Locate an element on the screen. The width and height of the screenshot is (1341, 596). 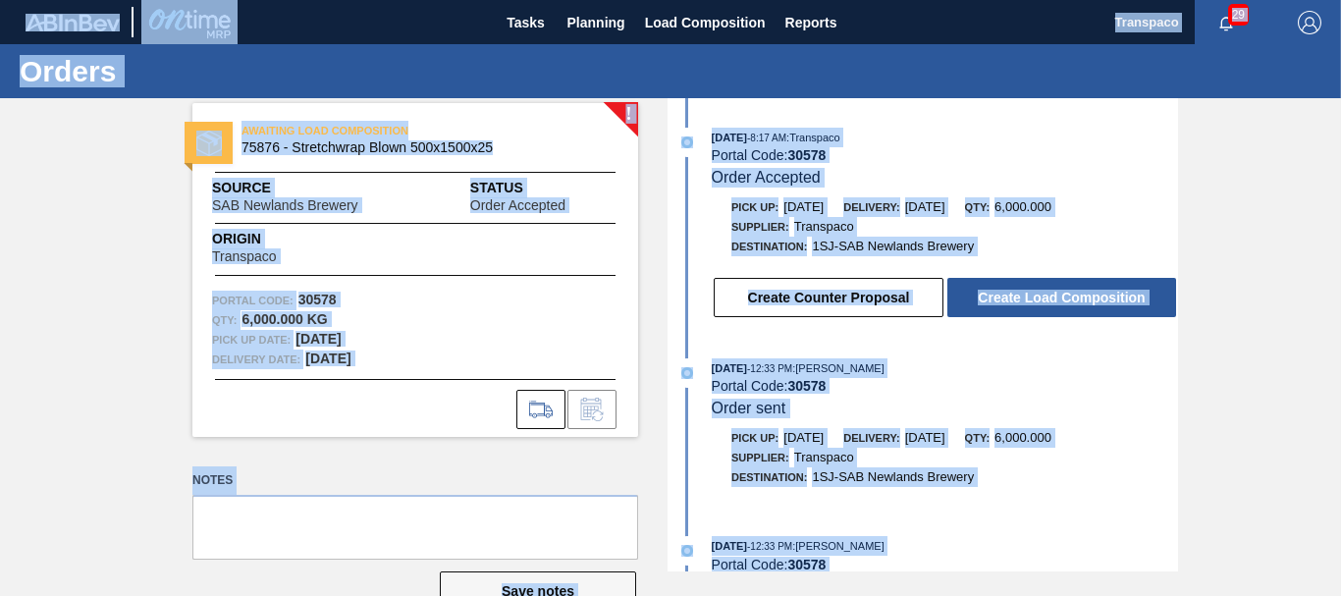
span: Load Composition is located at coordinates (705, 23).